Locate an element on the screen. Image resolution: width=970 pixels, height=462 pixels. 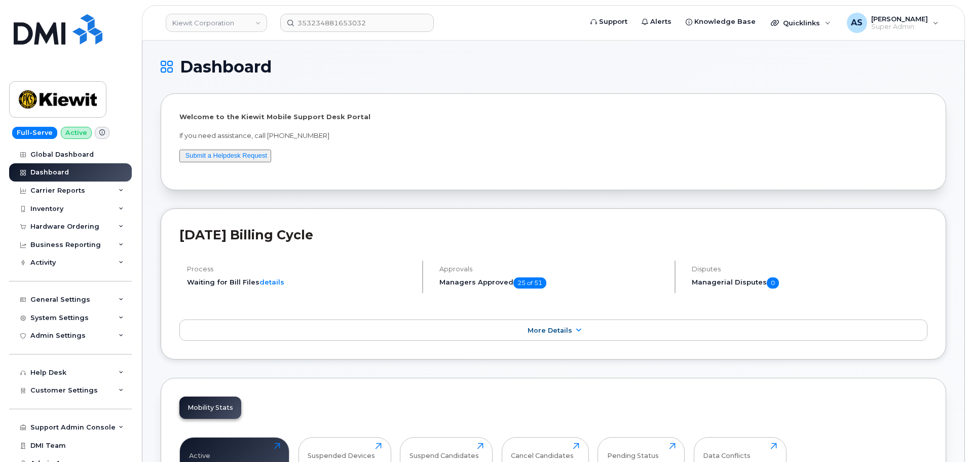
div: Suspended Devices is located at coordinates (341, 450).